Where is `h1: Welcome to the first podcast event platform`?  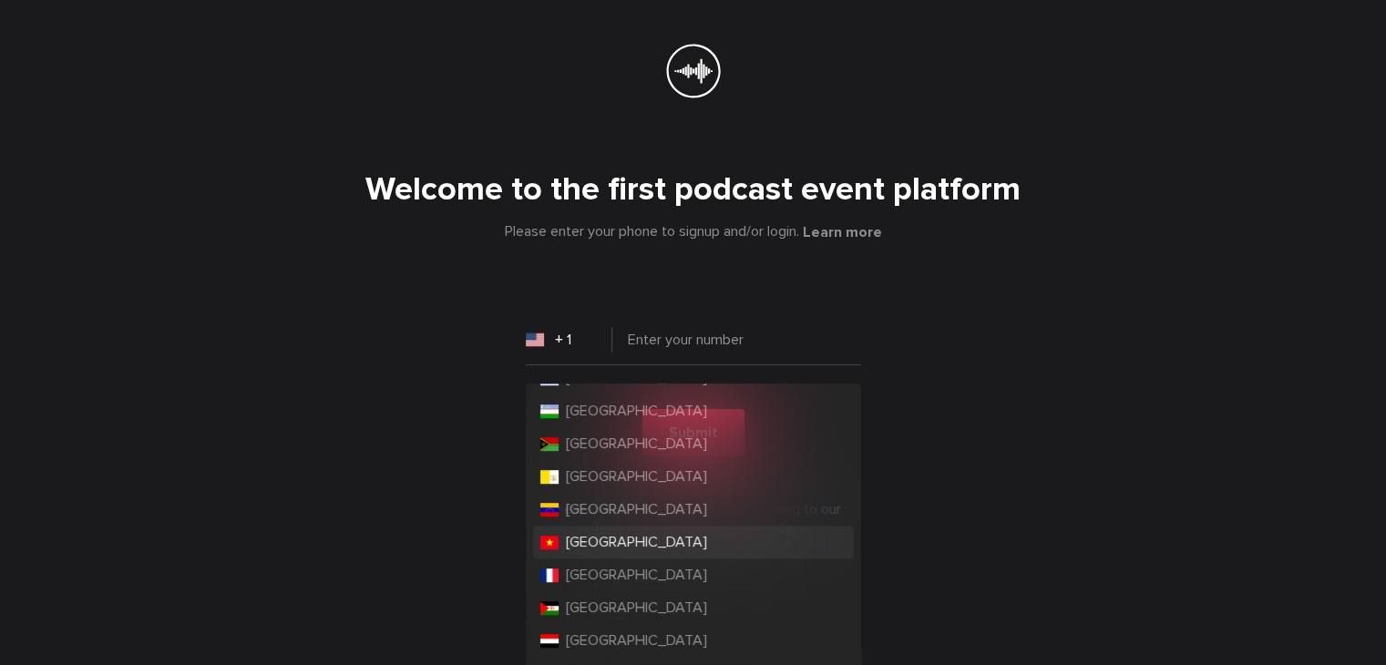 h1: Welcome to the first podcast event platform is located at coordinates (693, 190).